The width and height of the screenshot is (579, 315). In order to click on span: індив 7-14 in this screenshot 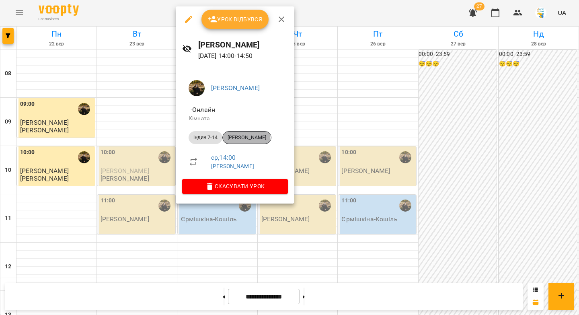, I will do `click(205, 137)`.